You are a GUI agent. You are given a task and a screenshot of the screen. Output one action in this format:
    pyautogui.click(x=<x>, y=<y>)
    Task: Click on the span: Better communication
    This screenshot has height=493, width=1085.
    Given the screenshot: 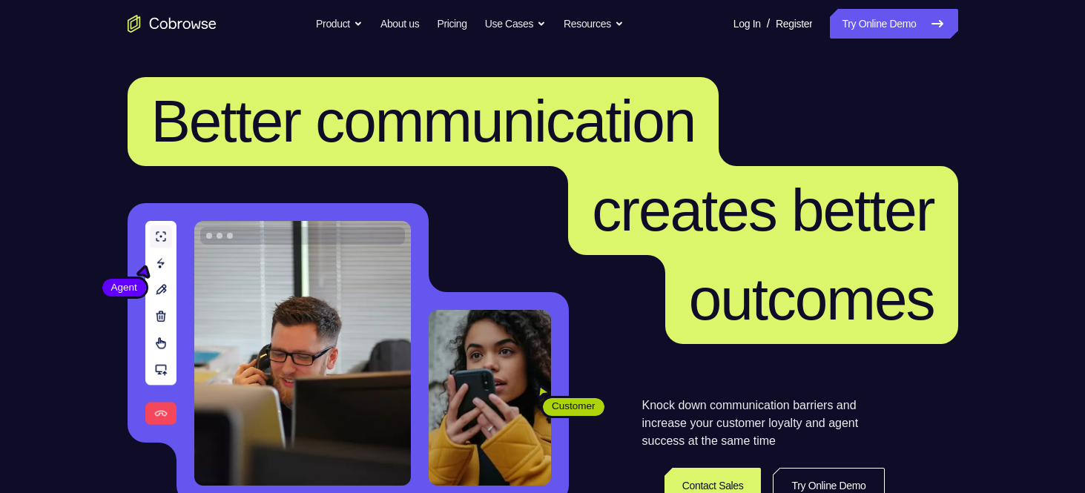 What is the action you would take?
    pyautogui.click(x=424, y=121)
    